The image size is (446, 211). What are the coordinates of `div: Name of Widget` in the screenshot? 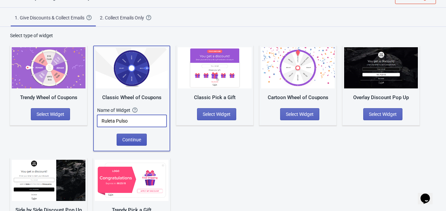 It's located at (115, 110).